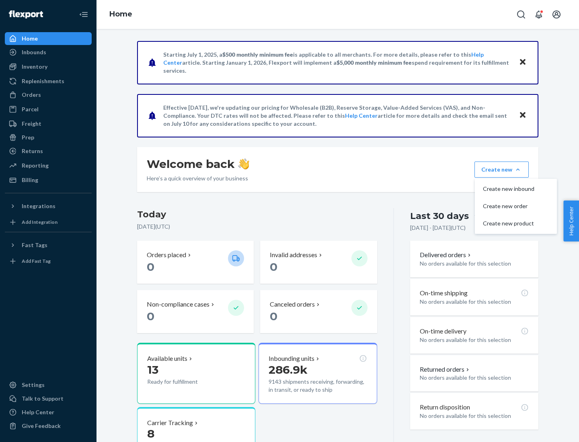 Image resolution: width=579 pixels, height=442 pixels. I want to click on span: 13, so click(153, 370).